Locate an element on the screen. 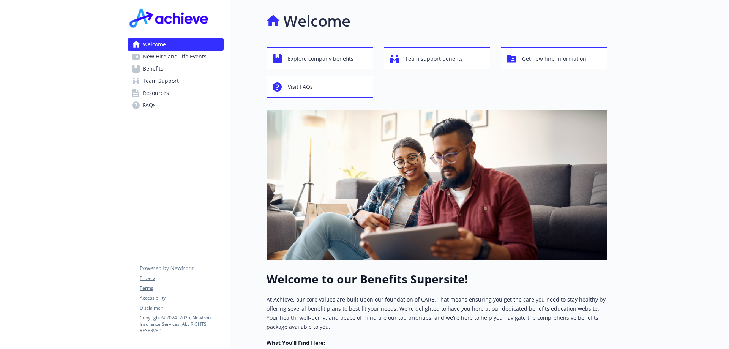  a: Disclaimer is located at coordinates (182, 308).